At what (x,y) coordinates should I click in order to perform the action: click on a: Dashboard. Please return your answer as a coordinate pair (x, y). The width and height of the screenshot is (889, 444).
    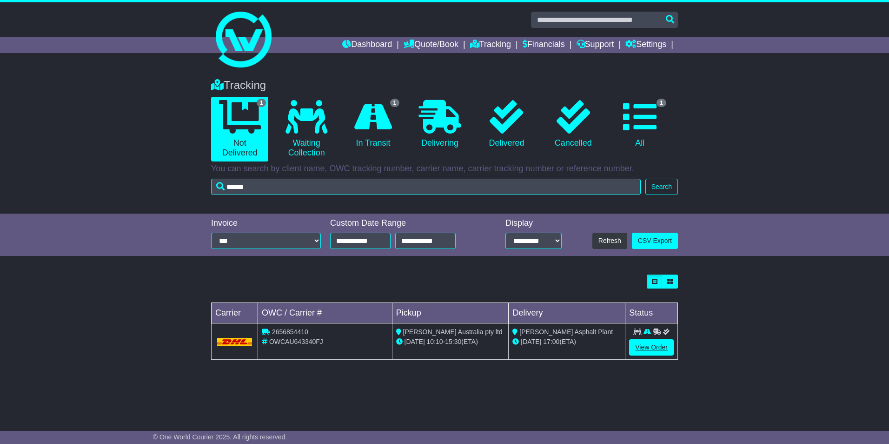
    Looking at the image, I should click on (367, 45).